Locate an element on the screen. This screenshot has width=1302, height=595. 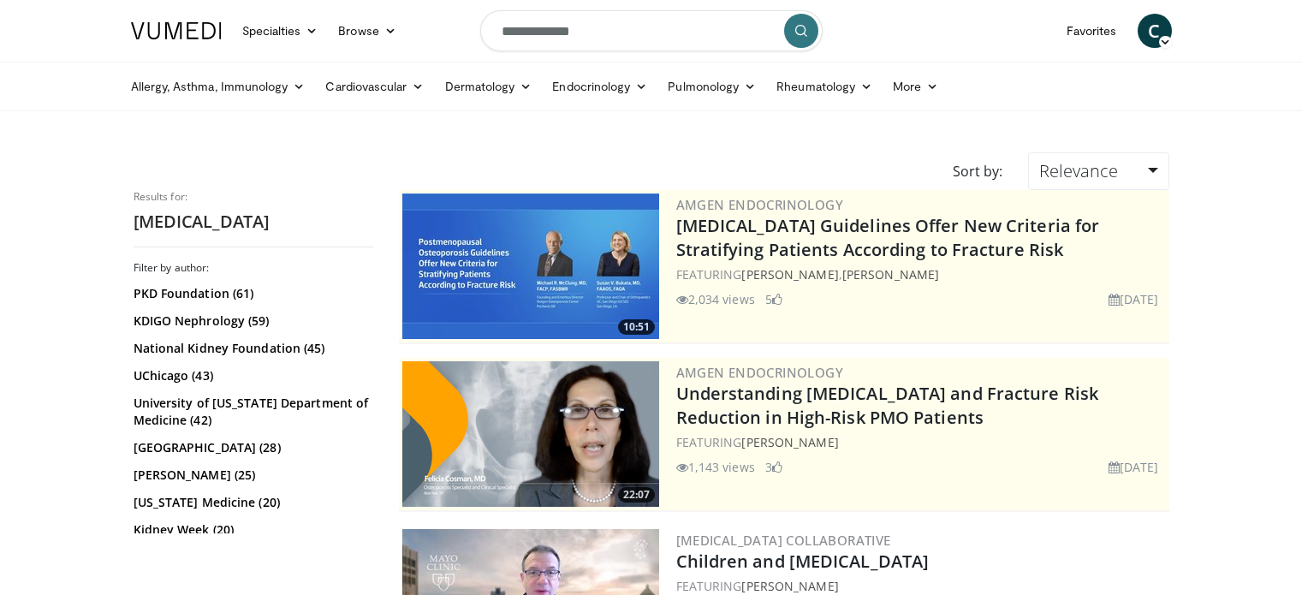
span: Relevance is located at coordinates (1079, 170).